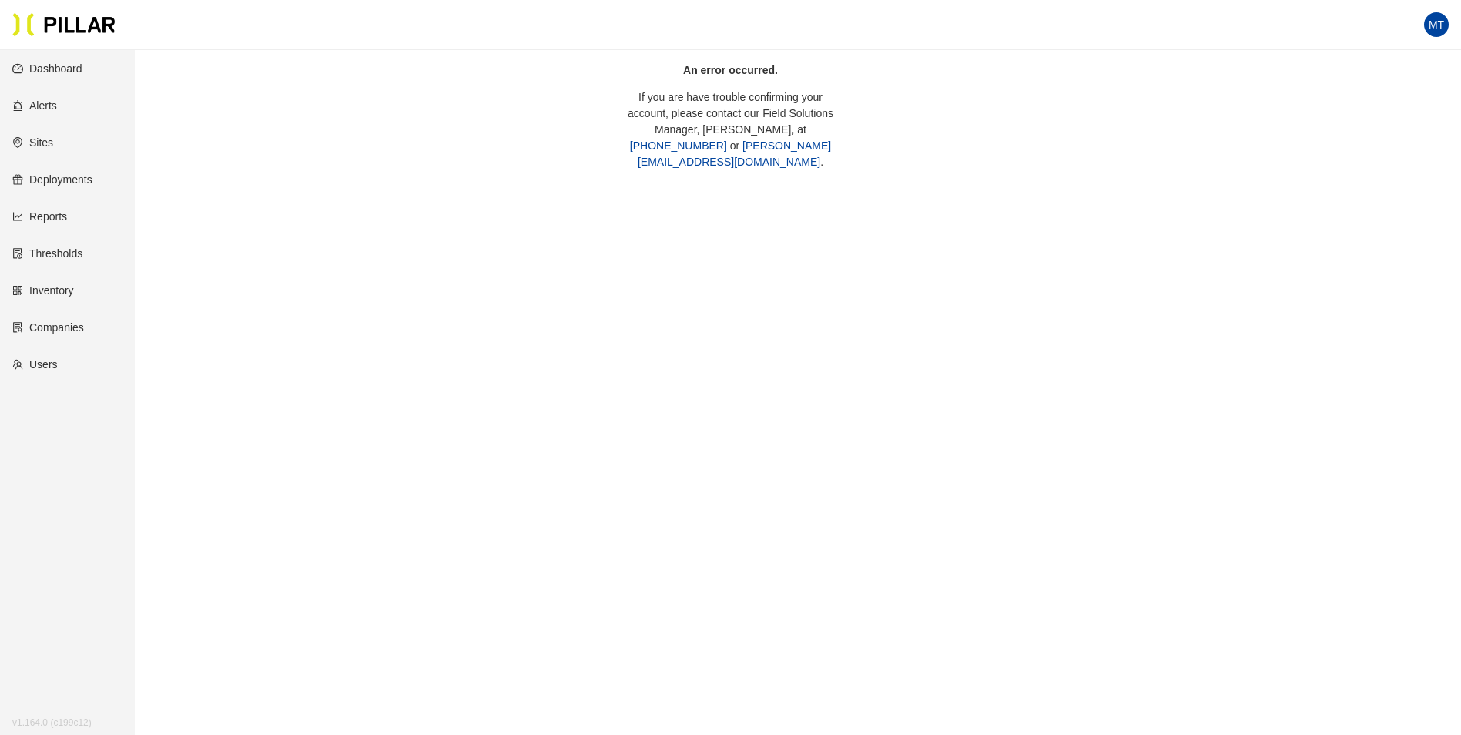 This screenshot has height=735, width=1461. I want to click on span: MT, so click(1436, 25).